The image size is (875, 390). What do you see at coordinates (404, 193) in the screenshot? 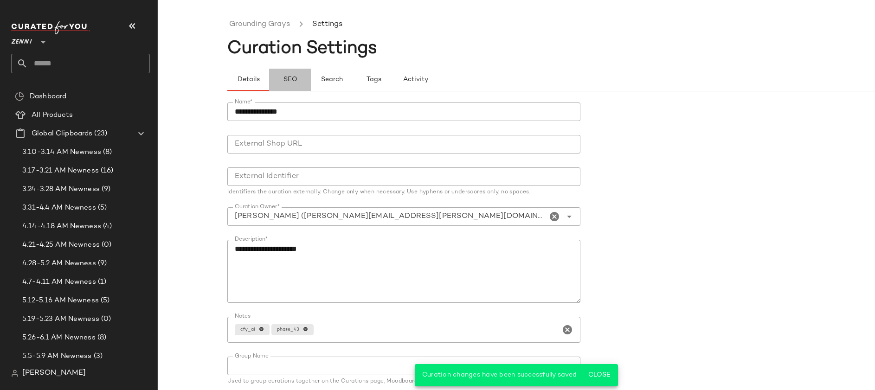
I see `div: Identifiers the curation externally. Change only when necessary. Use hyphens or underscores only,...` at bounding box center [404, 193].